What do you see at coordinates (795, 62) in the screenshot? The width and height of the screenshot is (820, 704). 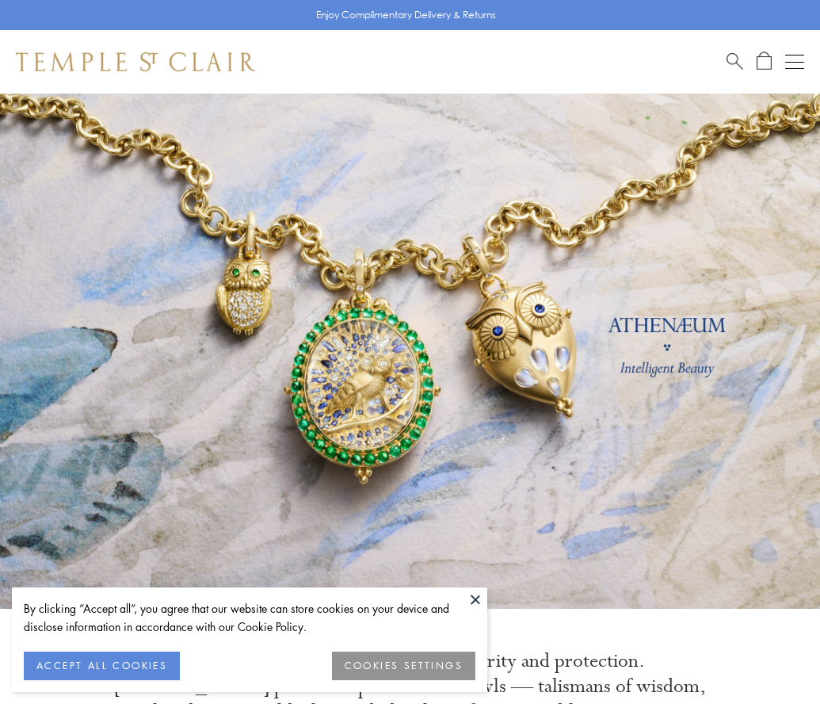 I see `button: Open navigation` at bounding box center [795, 62].